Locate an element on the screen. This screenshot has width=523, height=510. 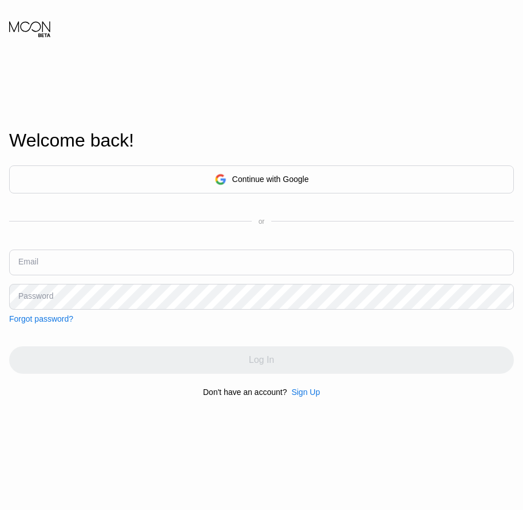
div: Welcome back! is located at coordinates (261, 140).